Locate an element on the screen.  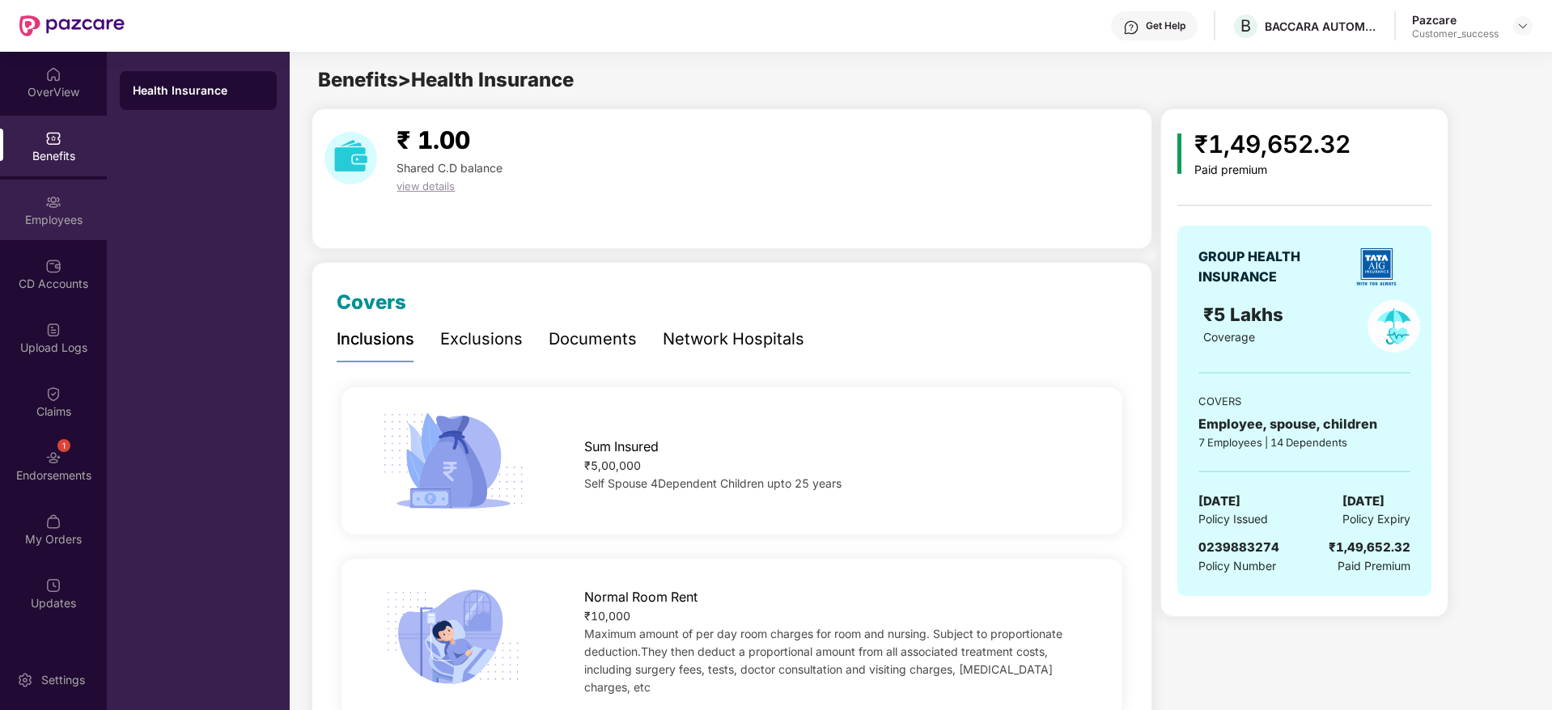
div: Paid premium is located at coordinates (1272, 170).